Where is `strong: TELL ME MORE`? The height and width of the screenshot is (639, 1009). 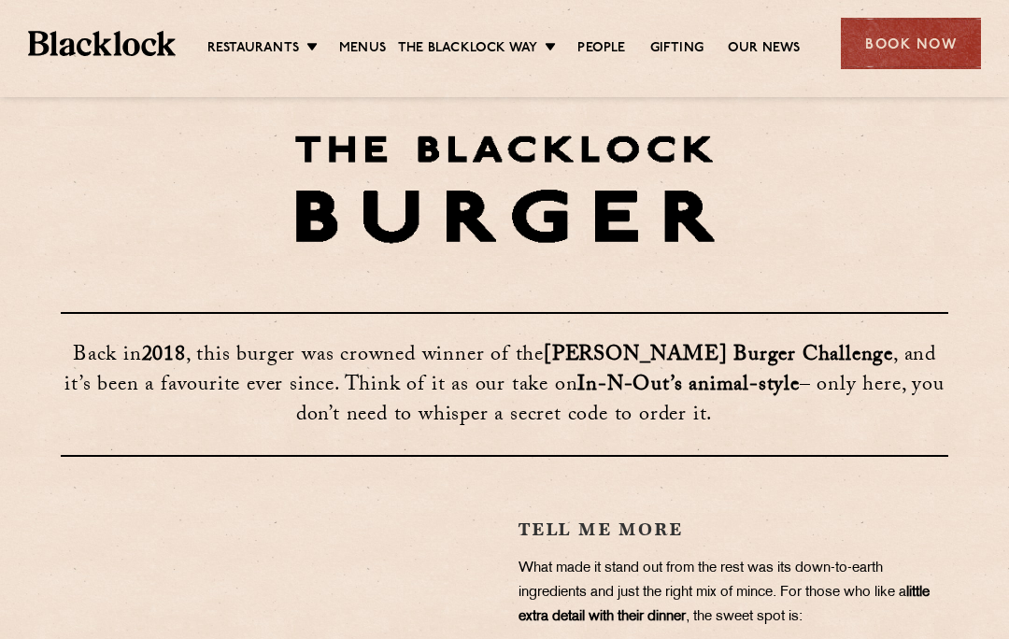 strong: TELL ME MORE is located at coordinates (601, 529).